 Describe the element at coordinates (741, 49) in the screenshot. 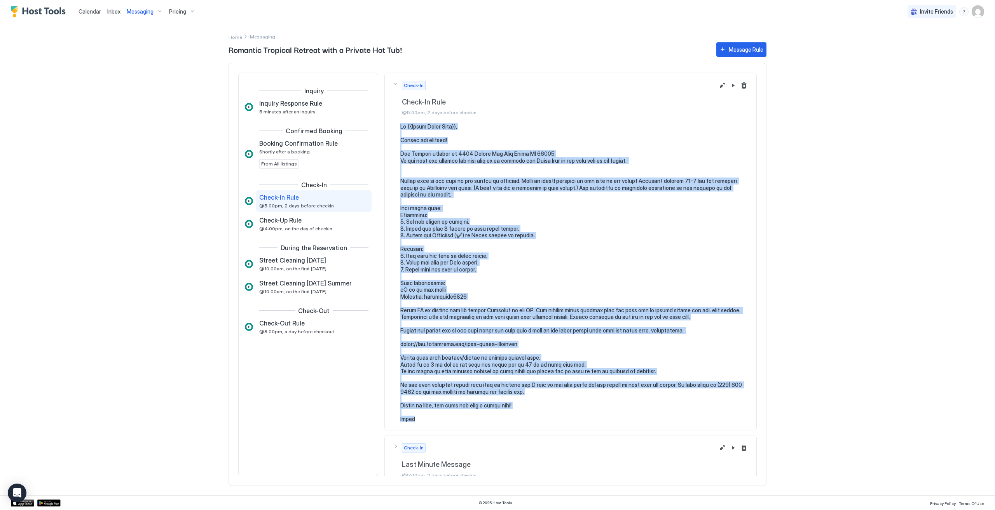

I see `button: Message Rule` at that location.